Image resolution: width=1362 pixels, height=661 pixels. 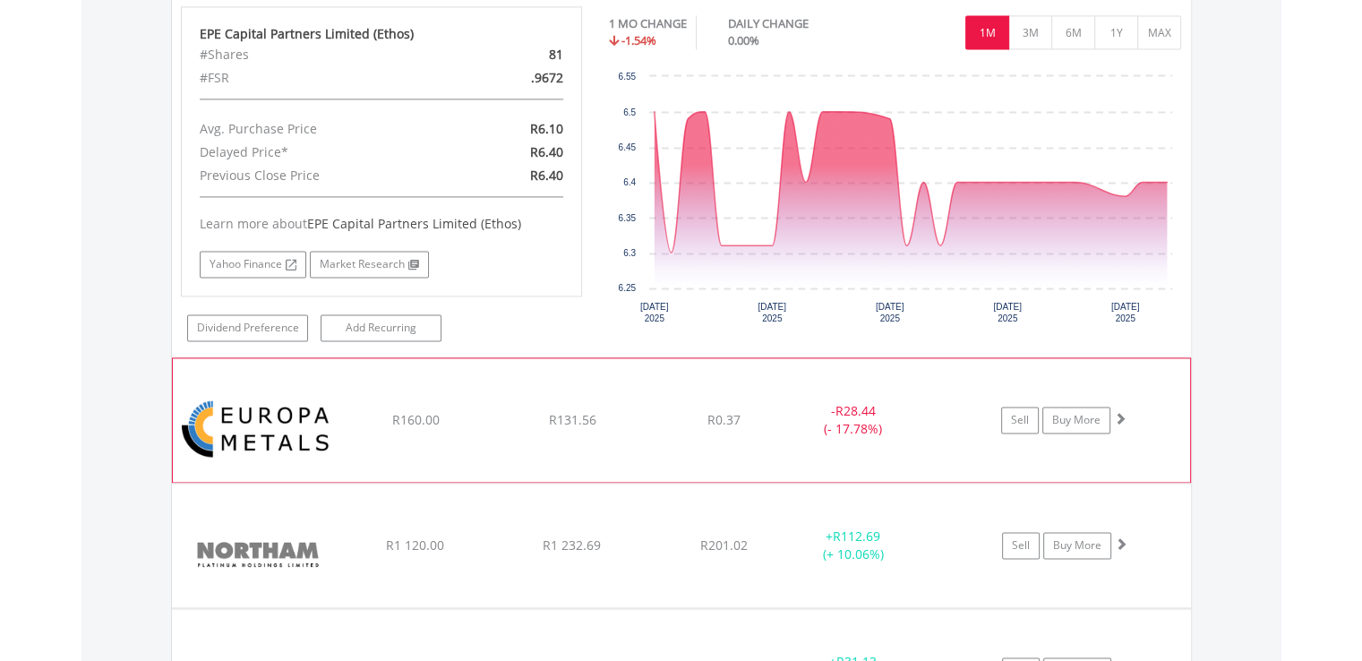 I want to click on div: #FSR, so click(x=316, y=78).